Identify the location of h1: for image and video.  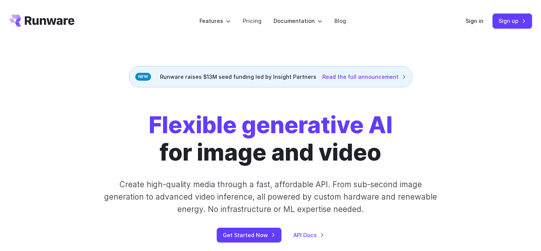
(271, 139).